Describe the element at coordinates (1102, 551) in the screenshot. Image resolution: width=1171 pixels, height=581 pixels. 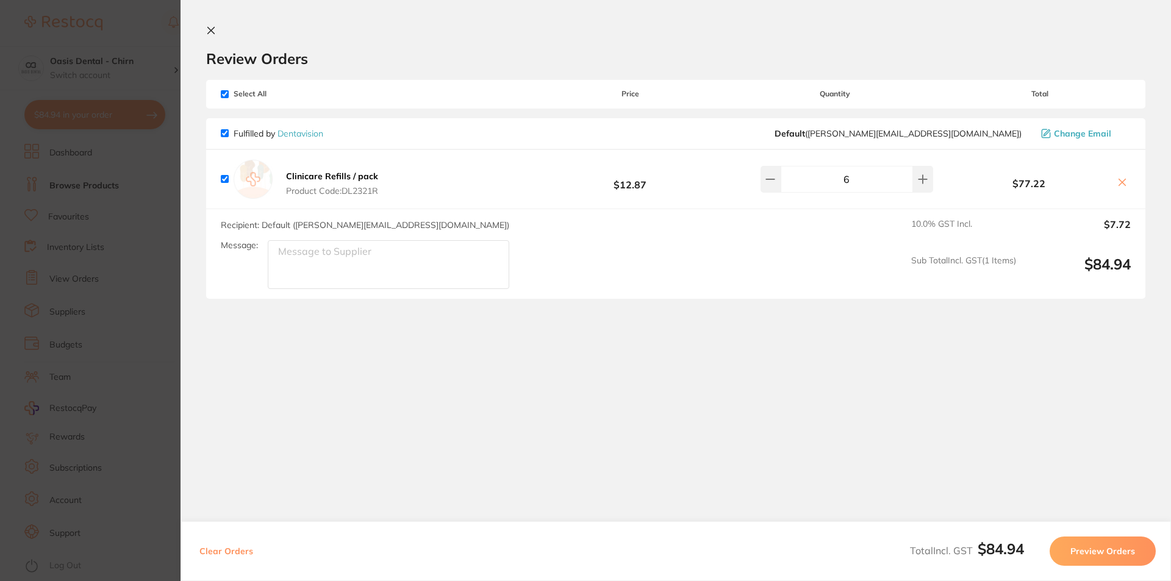
I see `button: Preview Orders` at that location.